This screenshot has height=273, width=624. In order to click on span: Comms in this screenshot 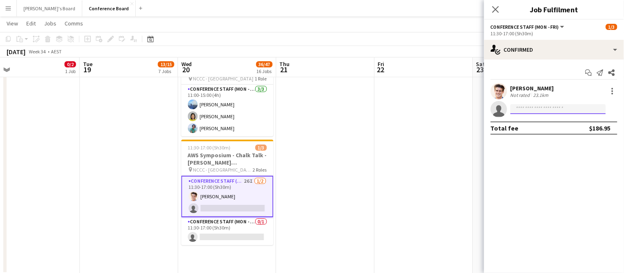, I will do `click(74, 23)`.